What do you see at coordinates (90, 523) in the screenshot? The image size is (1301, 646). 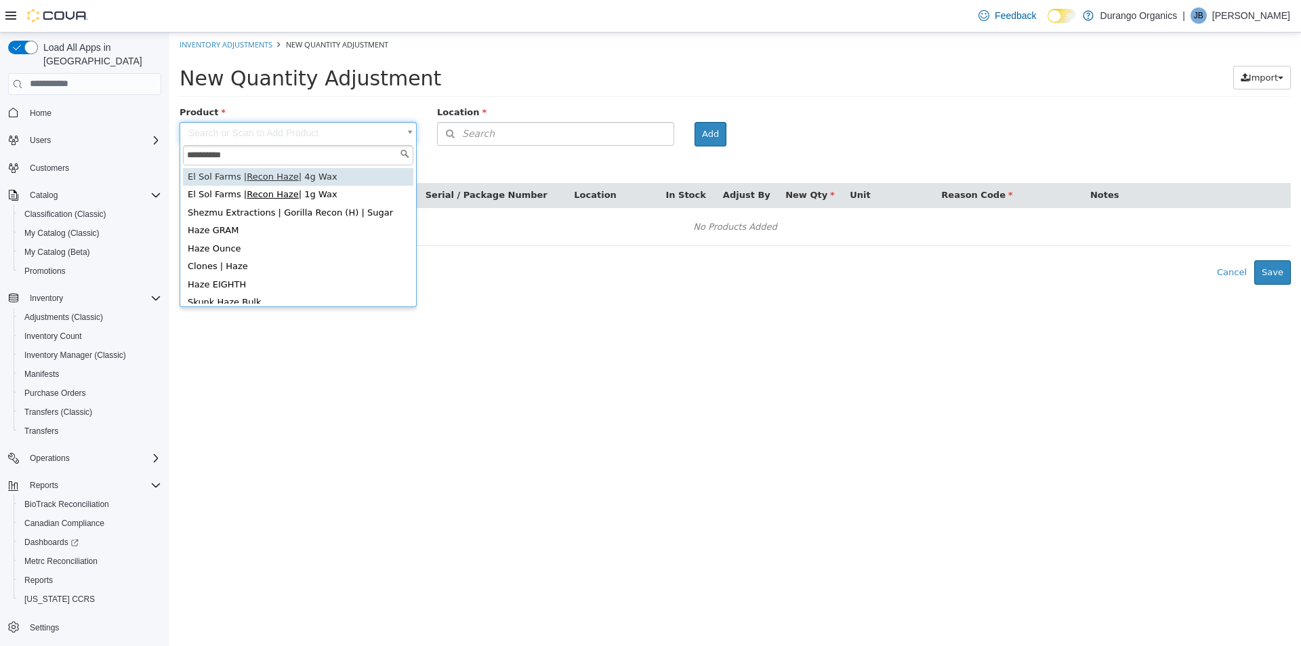 I see `span: Canadian Compliance` at bounding box center [90, 523].